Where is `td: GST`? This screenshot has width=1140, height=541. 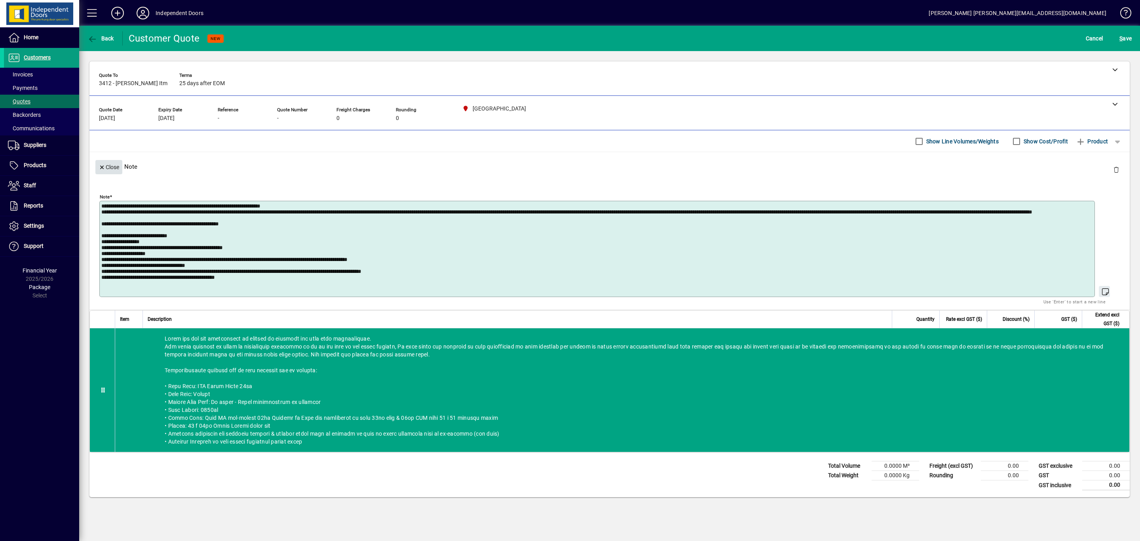 td: GST is located at coordinates (1058, 475).